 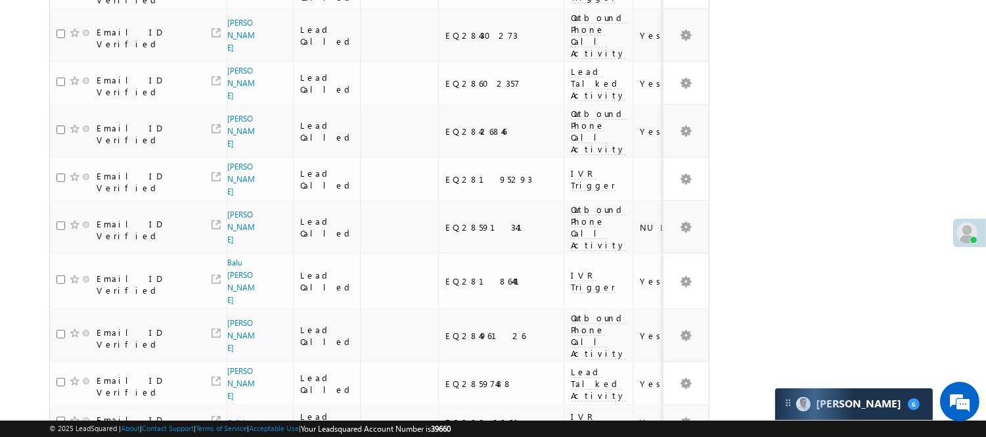 What do you see at coordinates (376, 428) in the screenshot?
I see `span: Your Leadsquared Account Number is` at bounding box center [376, 428].